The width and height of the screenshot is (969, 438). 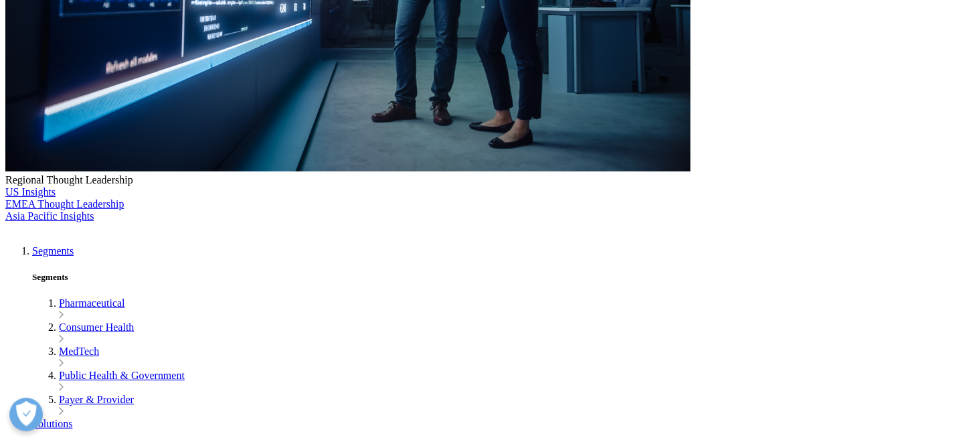 I want to click on a: Solutions, so click(x=52, y=423).